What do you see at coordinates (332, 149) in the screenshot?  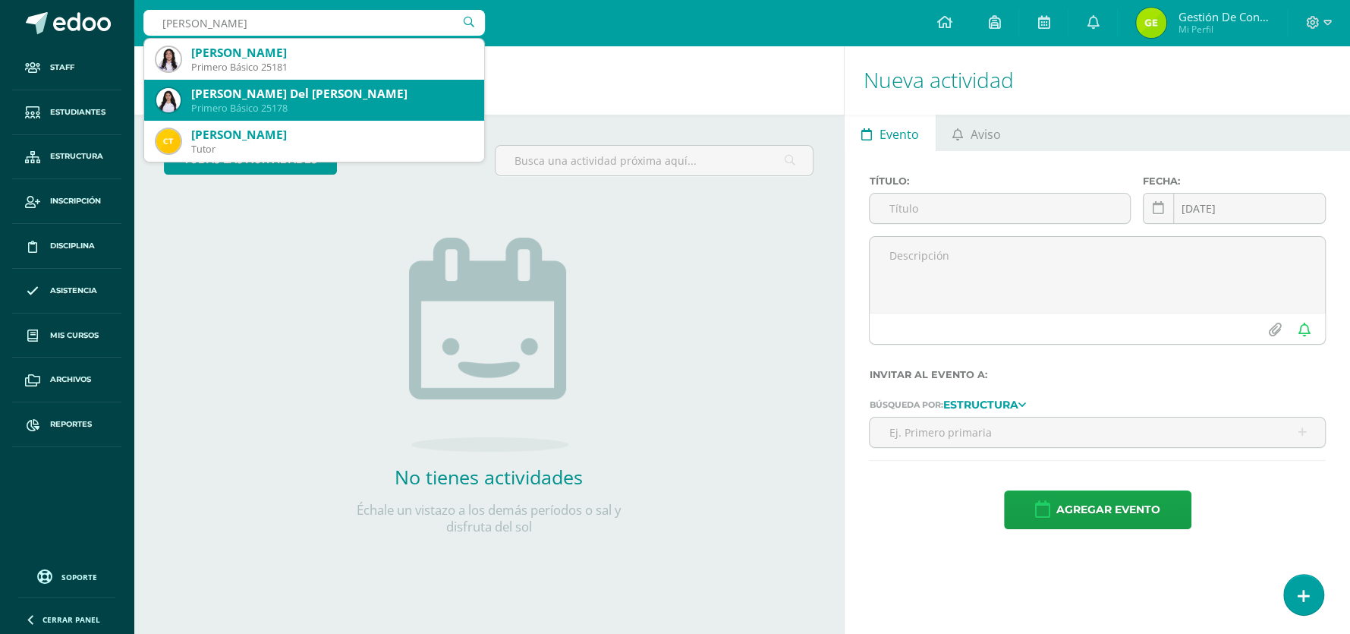 I see `div: Tutor` at bounding box center [332, 149].